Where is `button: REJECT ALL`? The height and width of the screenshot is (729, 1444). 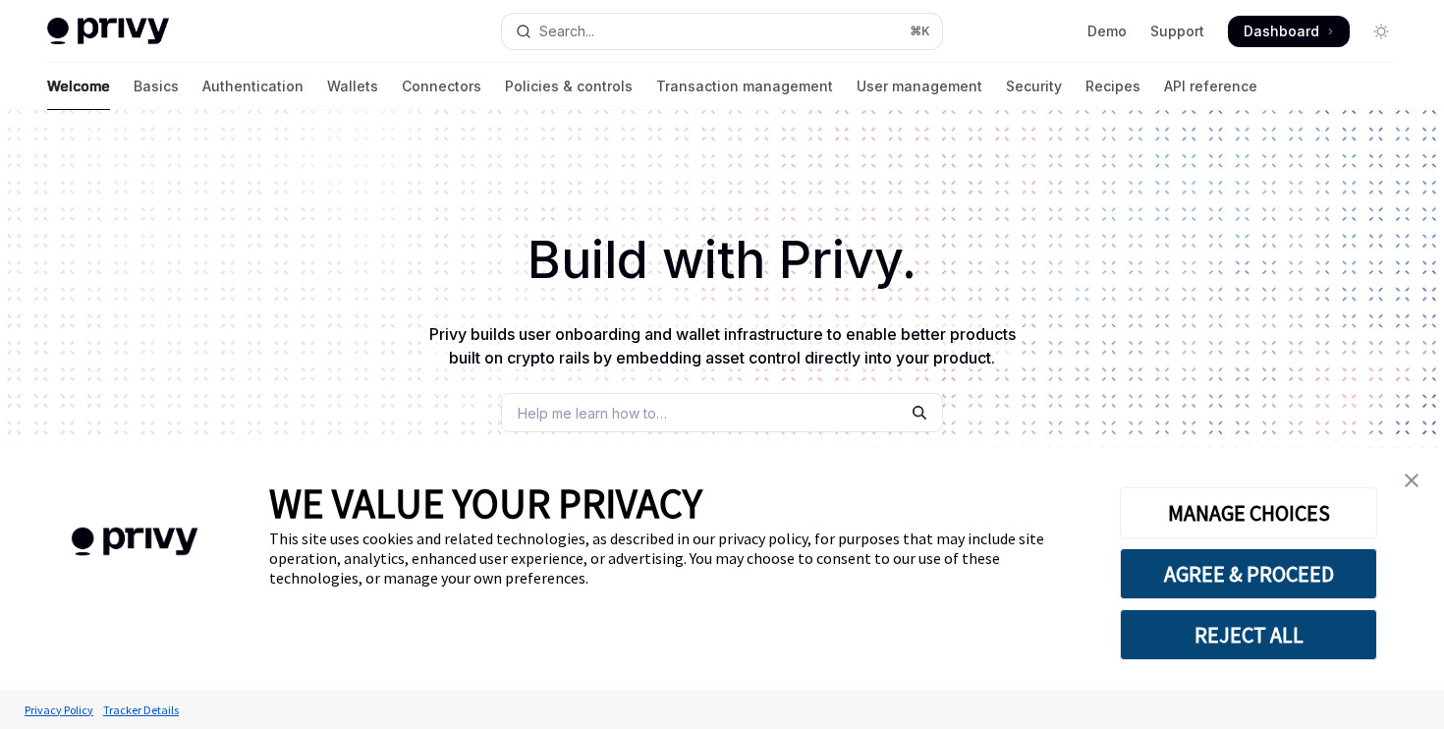 button: REJECT ALL is located at coordinates (1248, 634).